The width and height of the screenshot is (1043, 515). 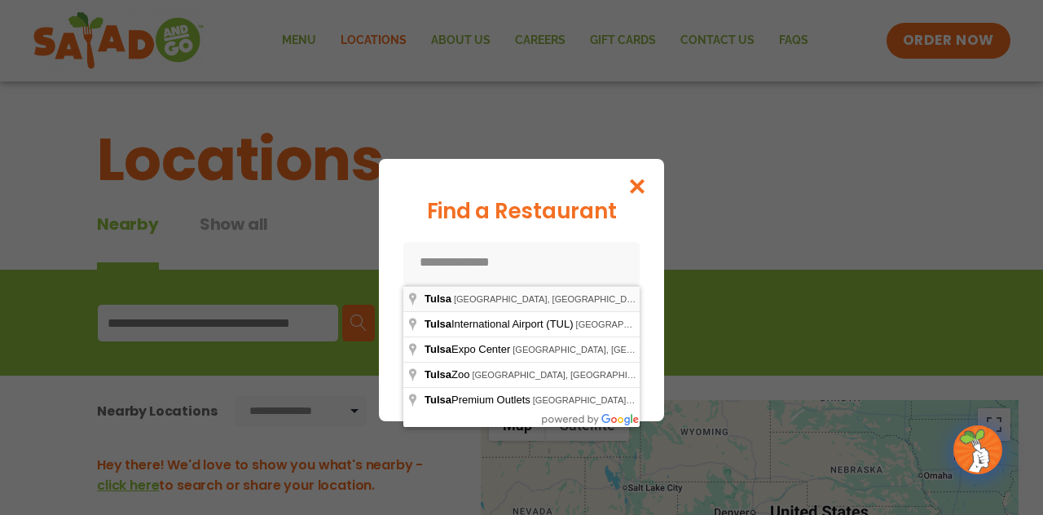 I want to click on span: Zoo, so click(x=448, y=374).